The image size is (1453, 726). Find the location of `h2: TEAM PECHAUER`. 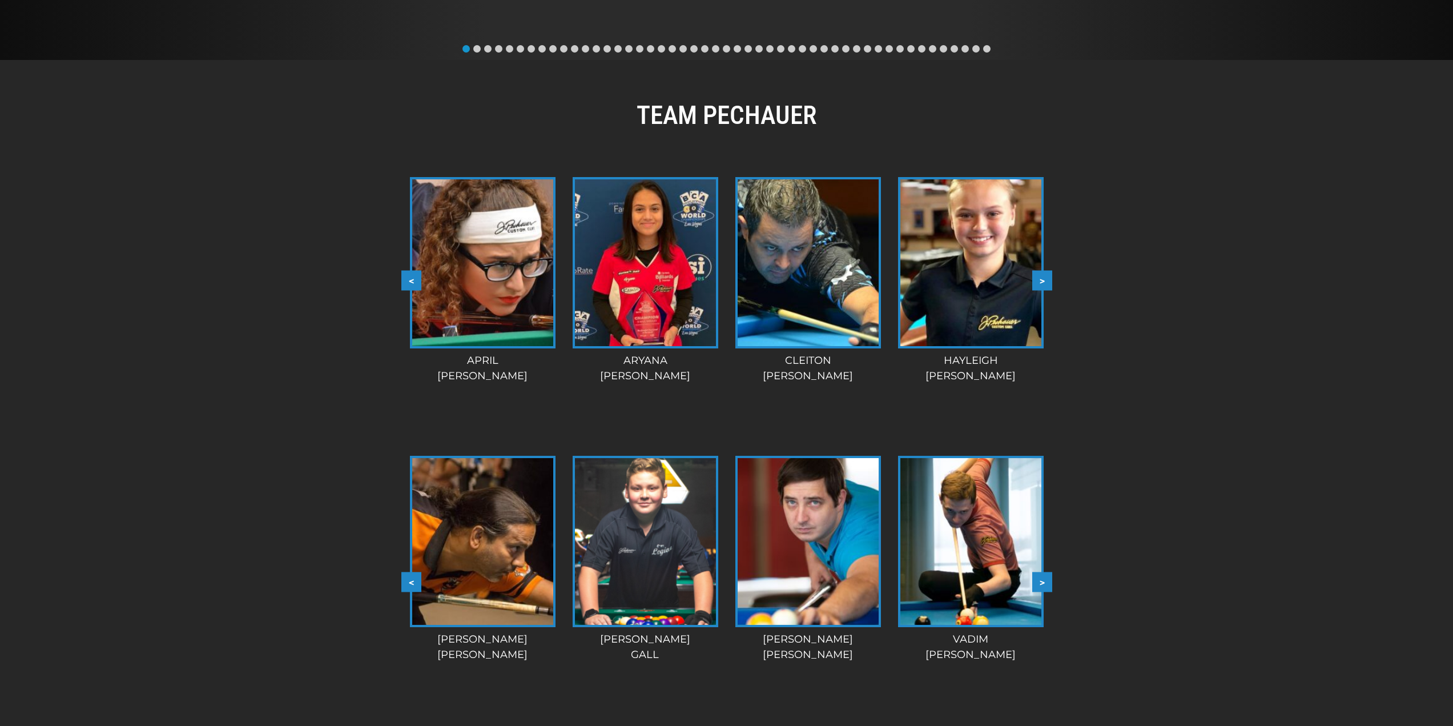

h2: TEAM PECHAUER is located at coordinates (727, 115).